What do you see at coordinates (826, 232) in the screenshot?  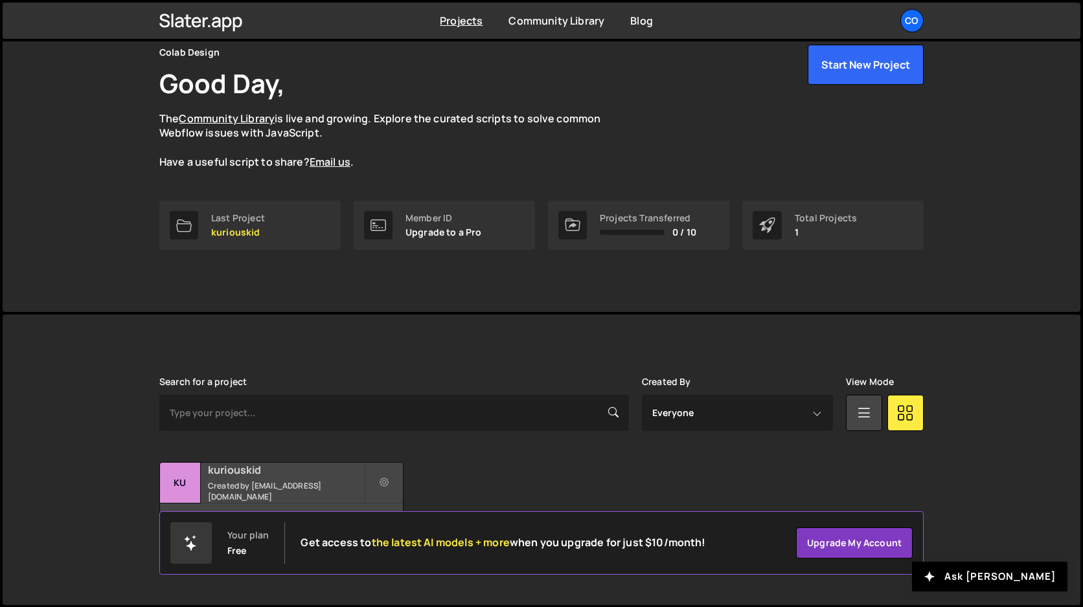 I see `p: 1` at bounding box center [826, 232].